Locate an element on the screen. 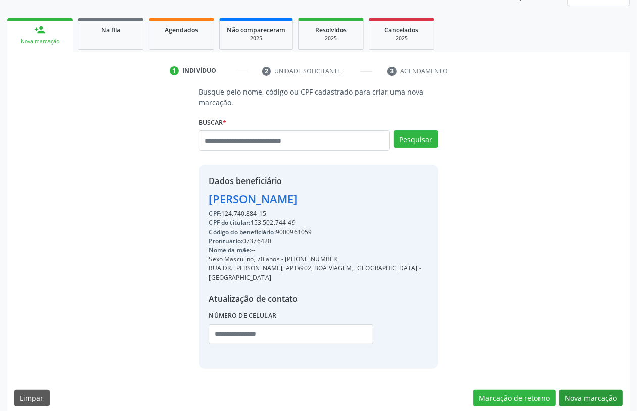 The width and height of the screenshot is (637, 411). span: Resolvidos is located at coordinates (331, 30).